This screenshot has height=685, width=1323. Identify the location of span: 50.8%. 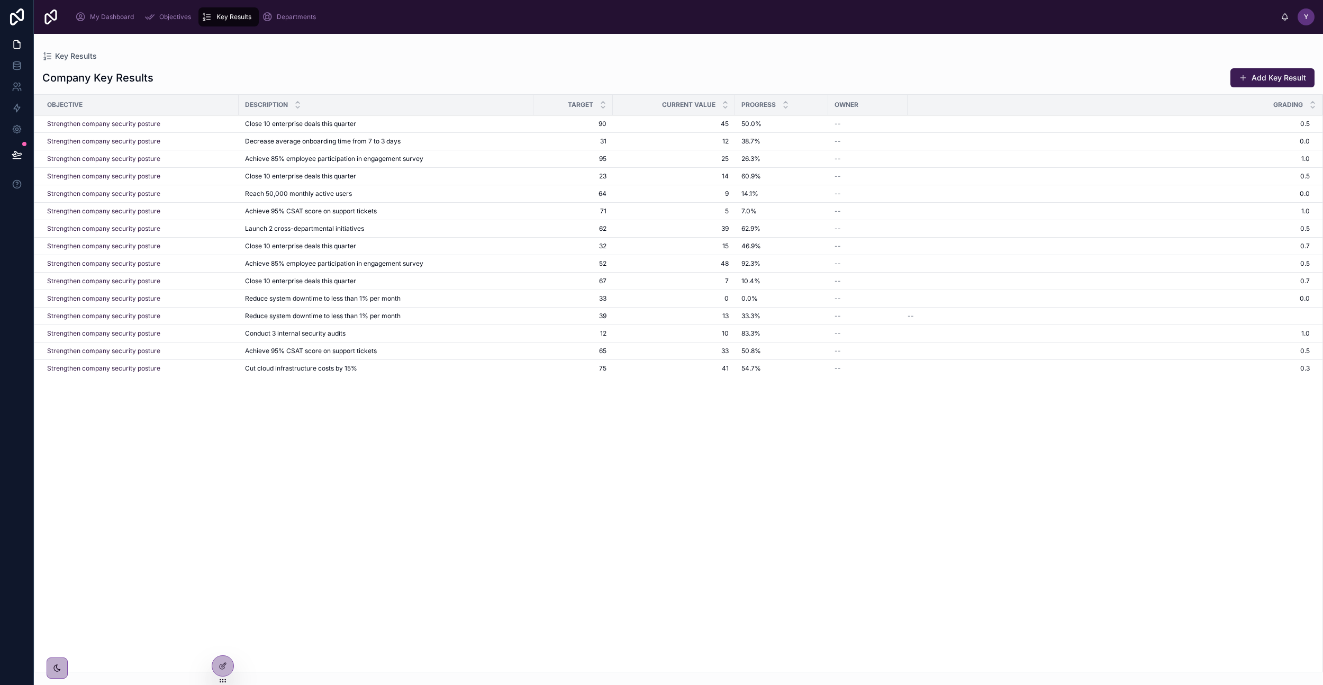
(751, 351).